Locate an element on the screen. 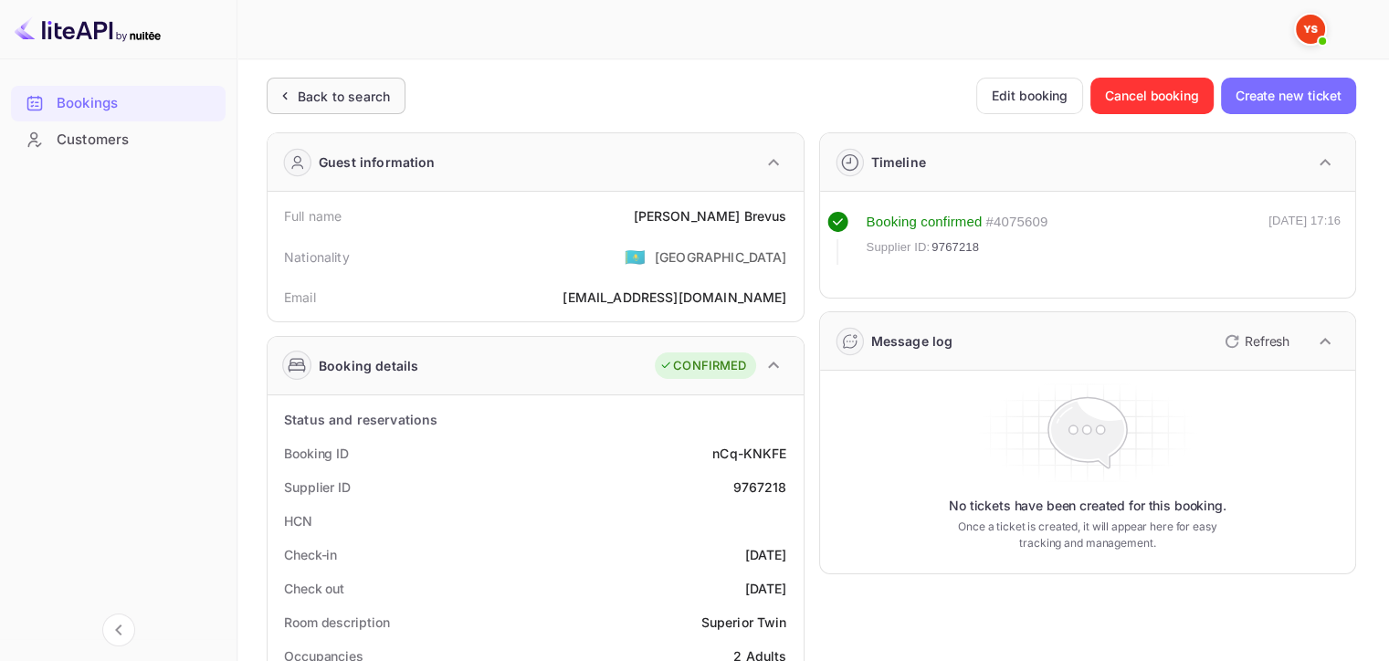  div: Message log is located at coordinates (912, 341).